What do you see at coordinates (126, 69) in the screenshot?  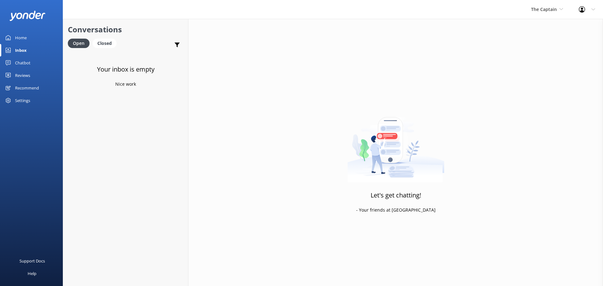 I see `h3: Your inbox is empty` at bounding box center [126, 69].